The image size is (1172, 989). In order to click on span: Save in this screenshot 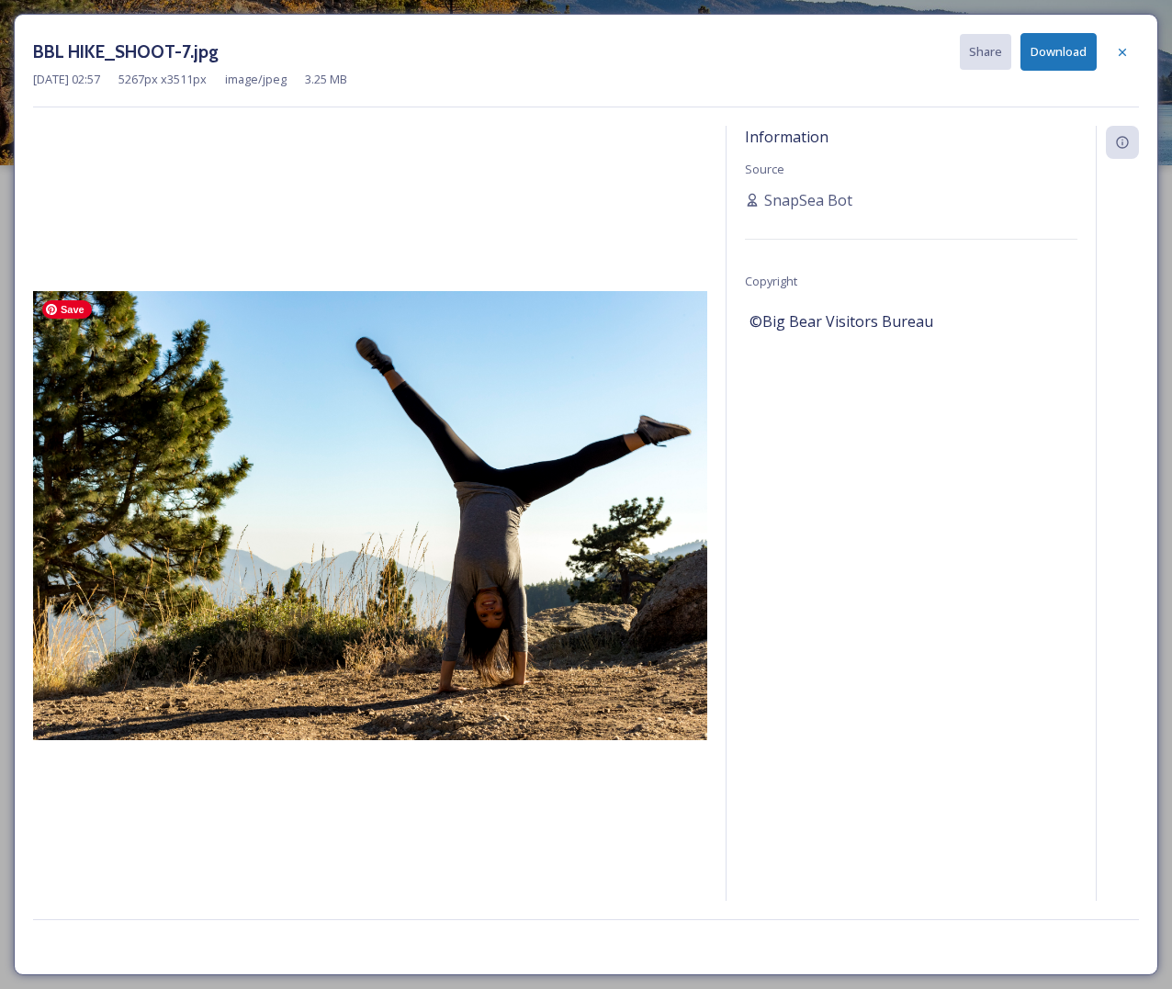, I will do `click(67, 309)`.